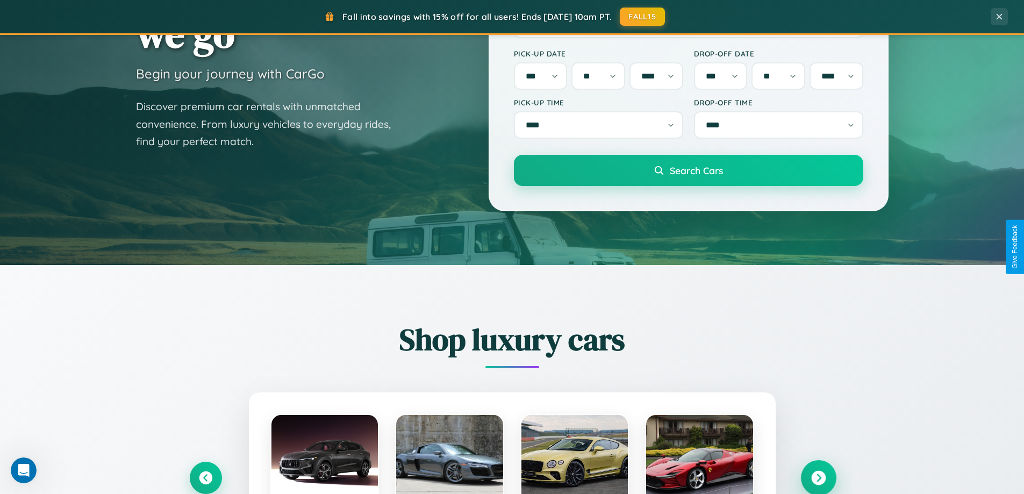 Image resolution: width=1024 pixels, height=494 pixels. I want to click on button: Search Cars, so click(688, 170).